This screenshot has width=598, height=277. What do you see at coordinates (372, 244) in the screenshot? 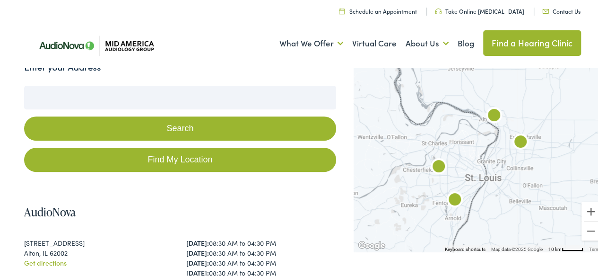
I see `img: Google` at bounding box center [372, 244].